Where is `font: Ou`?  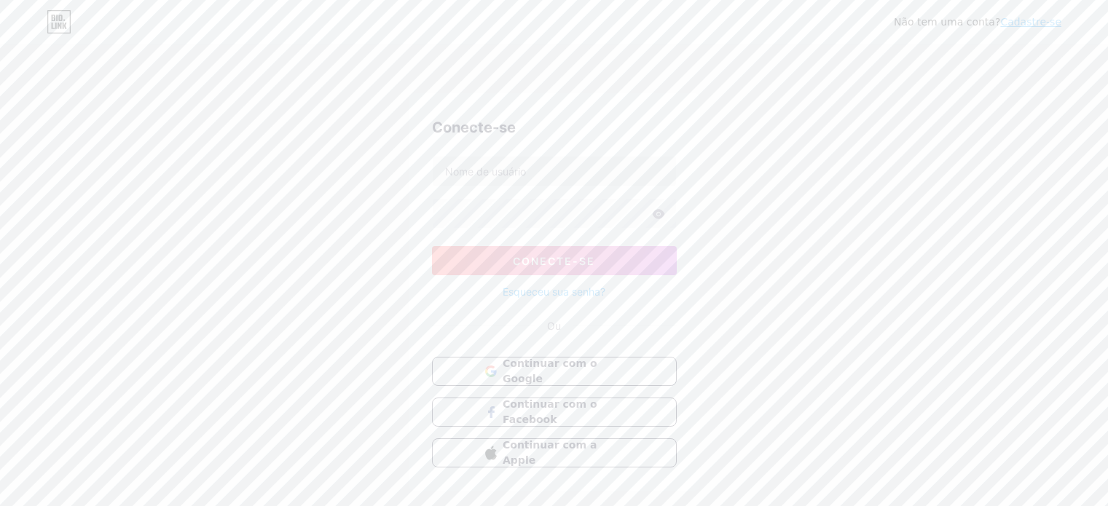 font: Ou is located at coordinates (554, 326).